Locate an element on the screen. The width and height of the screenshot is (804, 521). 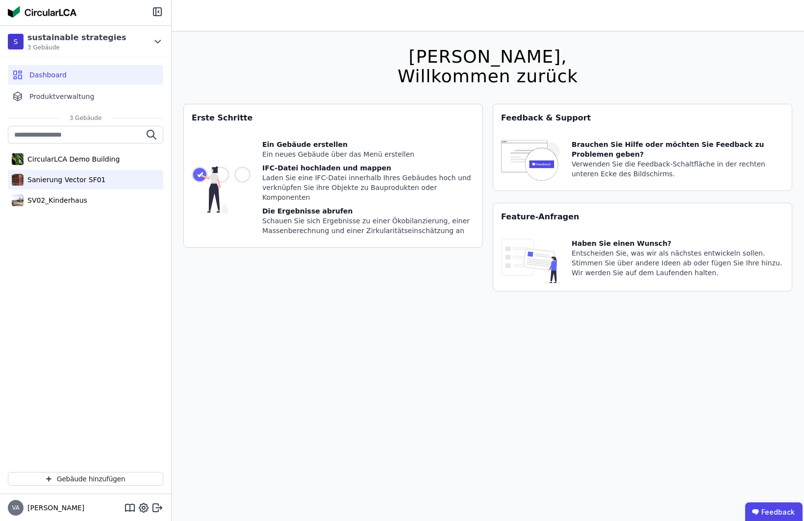
img: Concular is located at coordinates (42, 12).